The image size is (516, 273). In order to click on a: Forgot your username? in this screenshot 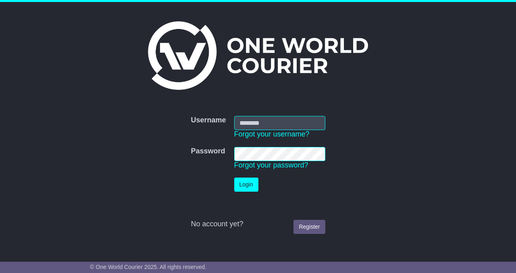, I will do `click(272, 134)`.